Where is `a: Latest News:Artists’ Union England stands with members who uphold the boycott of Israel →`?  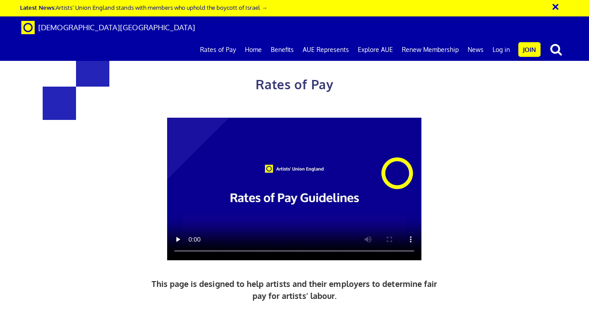 a: Latest News:Artists’ Union England stands with members who uphold the boycott of Israel → is located at coordinates (144, 7).